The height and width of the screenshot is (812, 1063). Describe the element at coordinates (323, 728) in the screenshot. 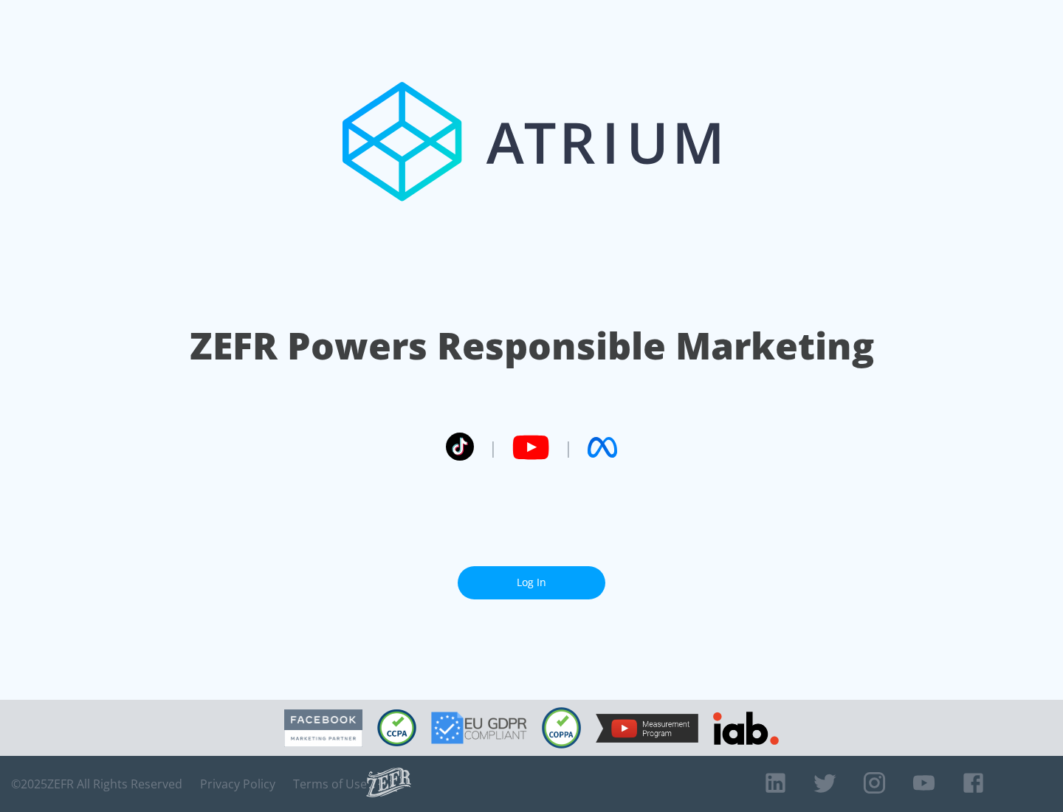

I see `img: Facebook Marketing Partner` at that location.